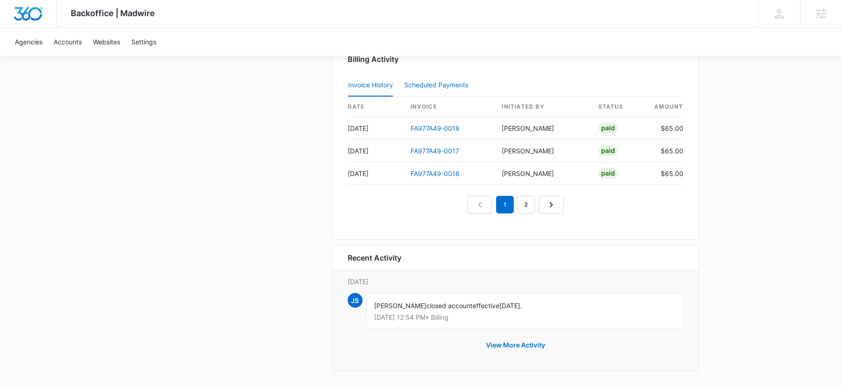 The height and width of the screenshot is (389, 842). Describe the element at coordinates (449, 107) in the screenshot. I see `th: invoice` at that location.